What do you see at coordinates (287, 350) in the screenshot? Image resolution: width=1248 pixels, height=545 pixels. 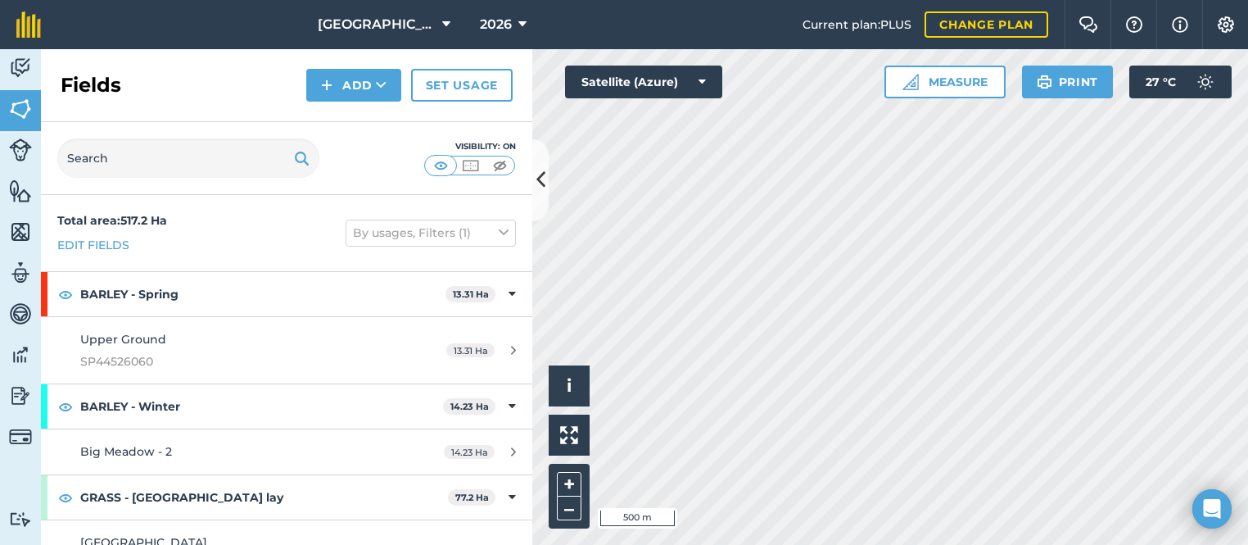 I see `a: Upper GroundSP4452606013.31 Ha` at bounding box center [287, 350].